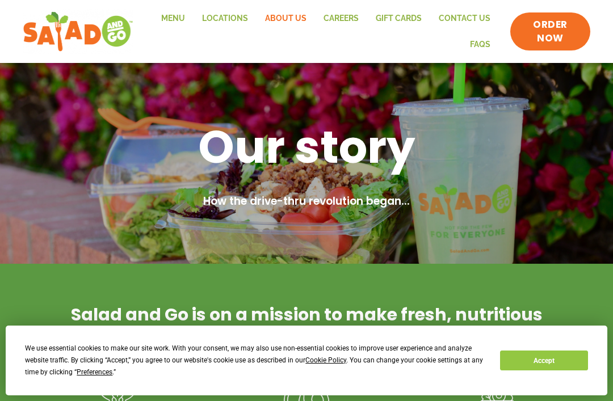 This screenshot has width=613, height=401. Describe the element at coordinates (544, 360) in the screenshot. I see `button: Accept` at that location.